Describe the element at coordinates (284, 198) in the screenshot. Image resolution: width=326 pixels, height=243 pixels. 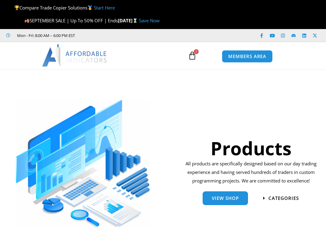
I see `span: categories` at that location.